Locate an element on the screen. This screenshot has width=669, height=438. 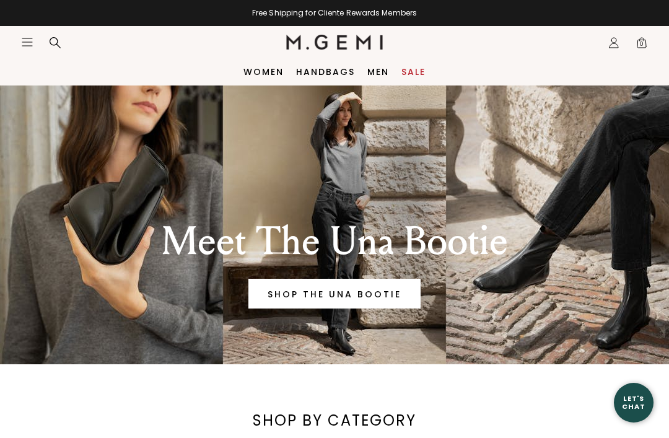
img: M.Gemi is located at coordinates (335, 42).